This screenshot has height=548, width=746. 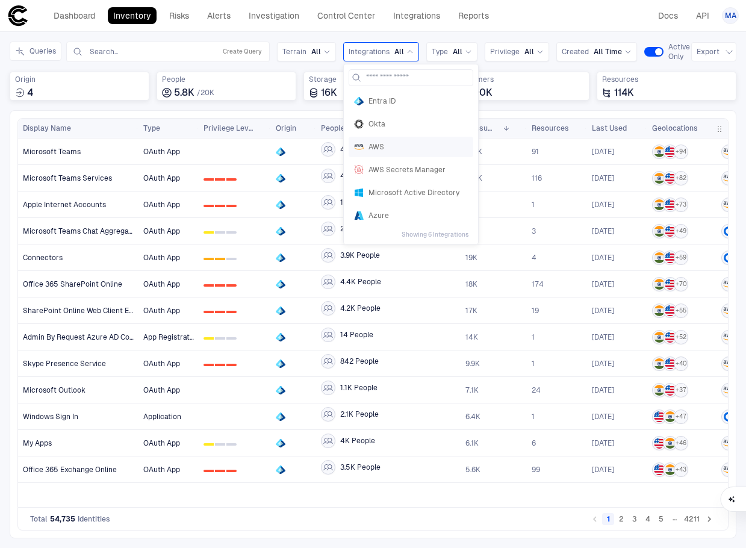 What do you see at coordinates (417, 16) in the screenshot?
I see `a: Integrations` at bounding box center [417, 16].